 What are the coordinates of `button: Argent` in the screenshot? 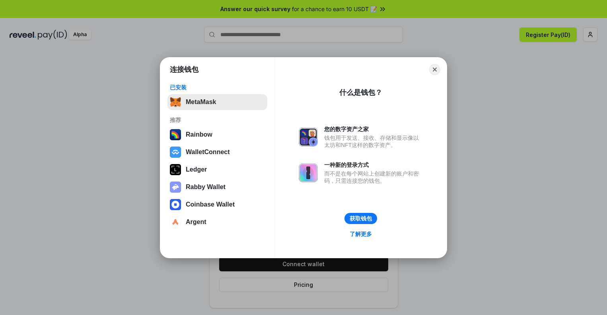 It's located at (217, 222).